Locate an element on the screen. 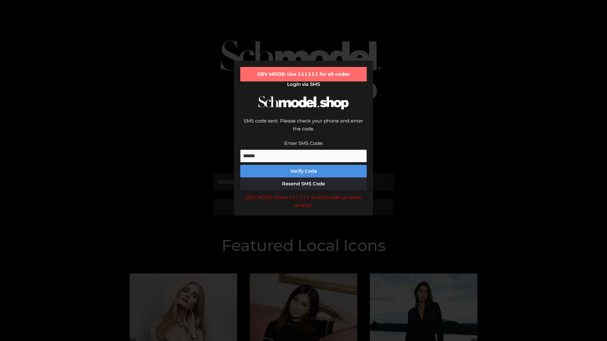  button: Verify Code is located at coordinates (303, 171).